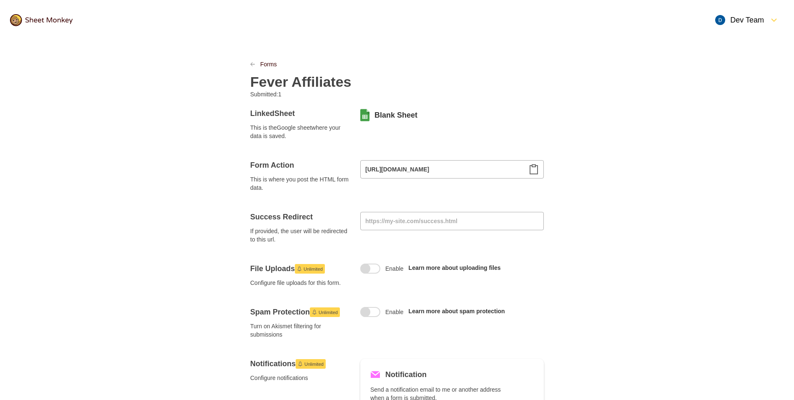 Image resolution: width=794 pixels, height=400 pixels. Describe the element at coordinates (300, 165) in the screenshot. I see `h4: Form Action` at that location.